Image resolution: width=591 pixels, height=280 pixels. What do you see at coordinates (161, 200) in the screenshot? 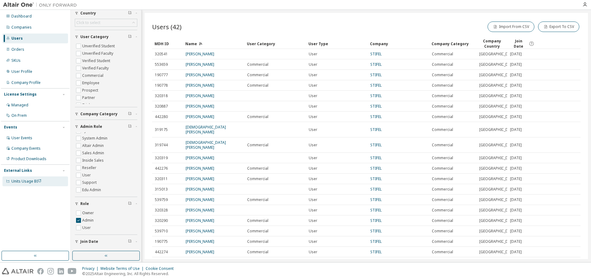
I see `span: 539759` at bounding box center [161, 200].